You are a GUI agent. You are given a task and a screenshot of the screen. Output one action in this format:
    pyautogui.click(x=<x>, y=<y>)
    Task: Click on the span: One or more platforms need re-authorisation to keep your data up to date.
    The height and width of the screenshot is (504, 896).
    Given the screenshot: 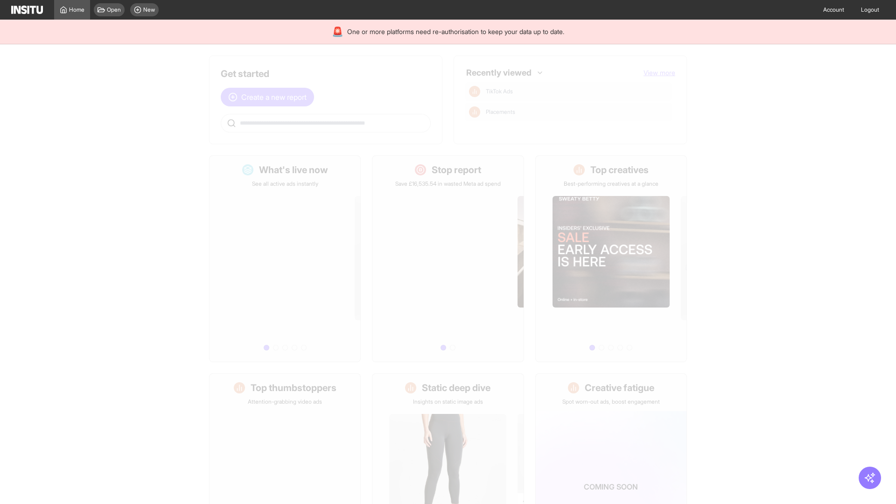 What is the action you would take?
    pyautogui.click(x=456, y=32)
    